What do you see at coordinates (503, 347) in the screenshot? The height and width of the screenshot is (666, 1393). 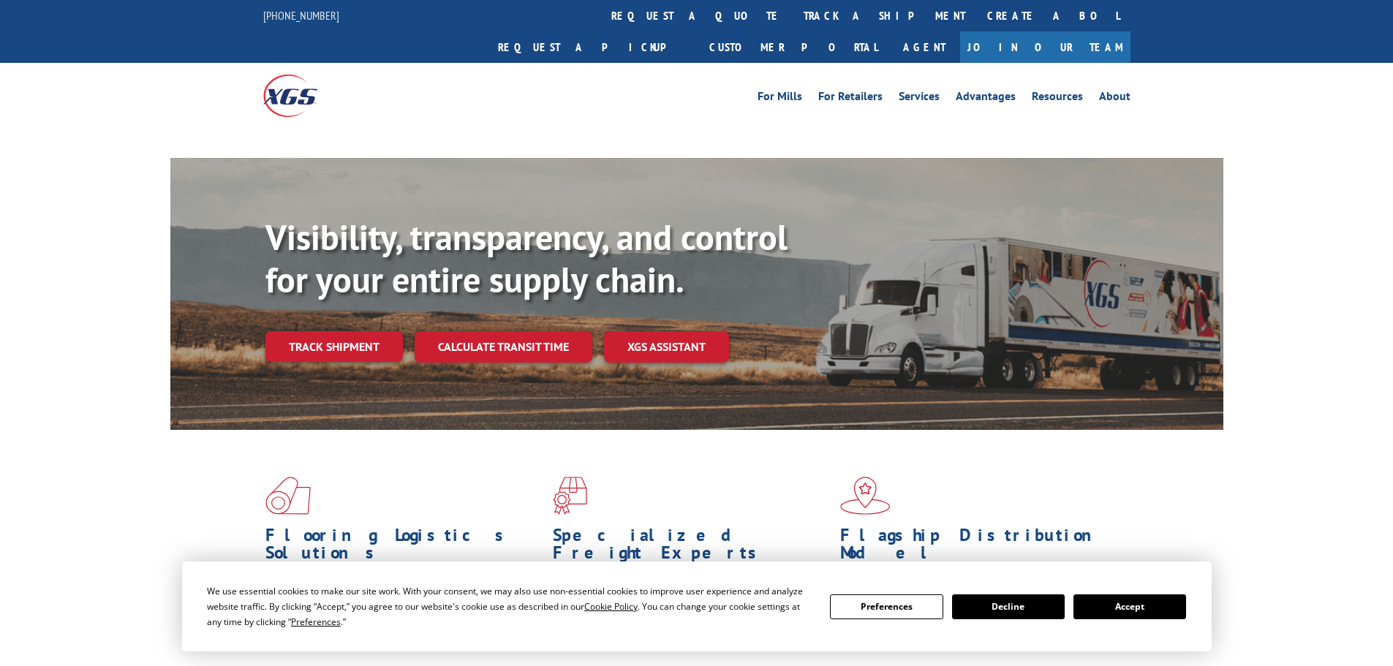 I see `a: Calculate transit time` at bounding box center [503, 347].